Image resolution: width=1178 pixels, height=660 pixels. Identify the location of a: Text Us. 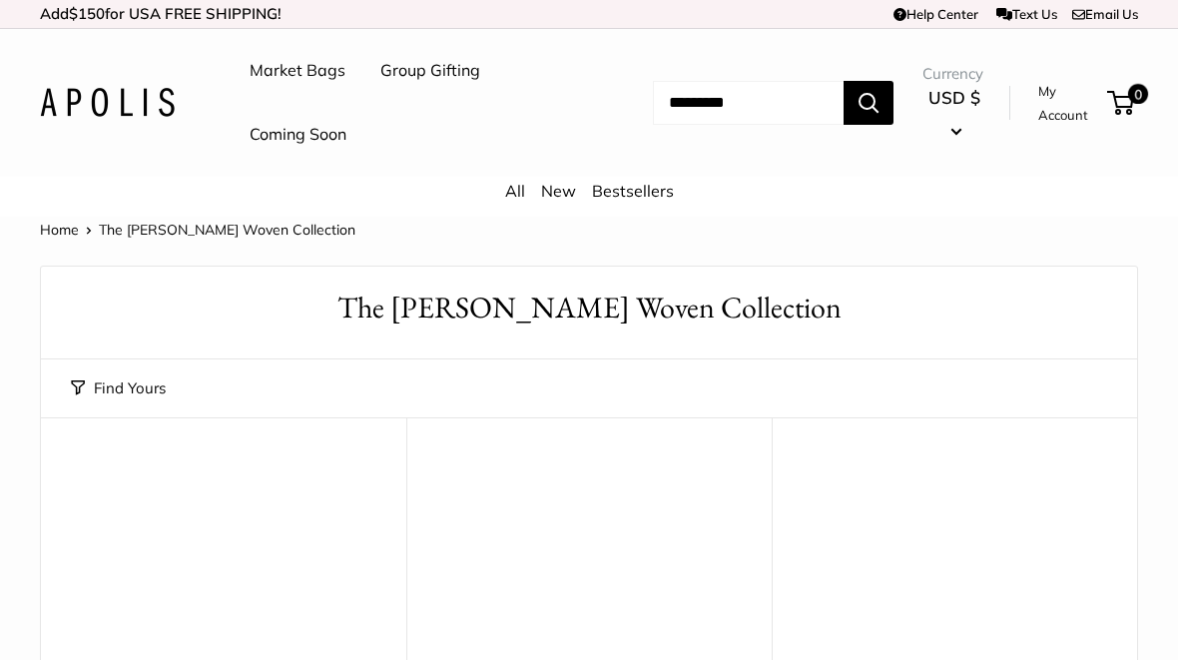
(1026, 14).